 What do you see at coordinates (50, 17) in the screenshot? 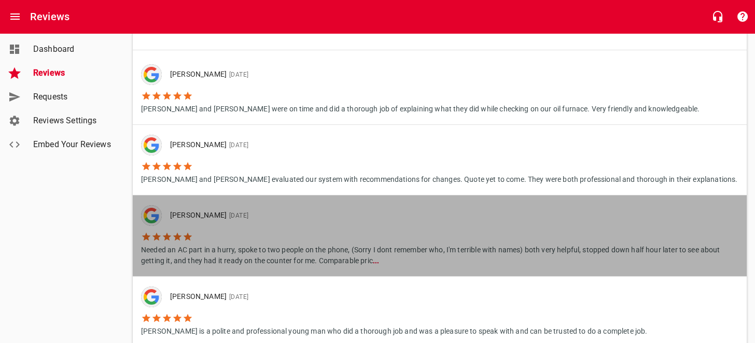
I see `h6: Reviews` at bounding box center [50, 17].